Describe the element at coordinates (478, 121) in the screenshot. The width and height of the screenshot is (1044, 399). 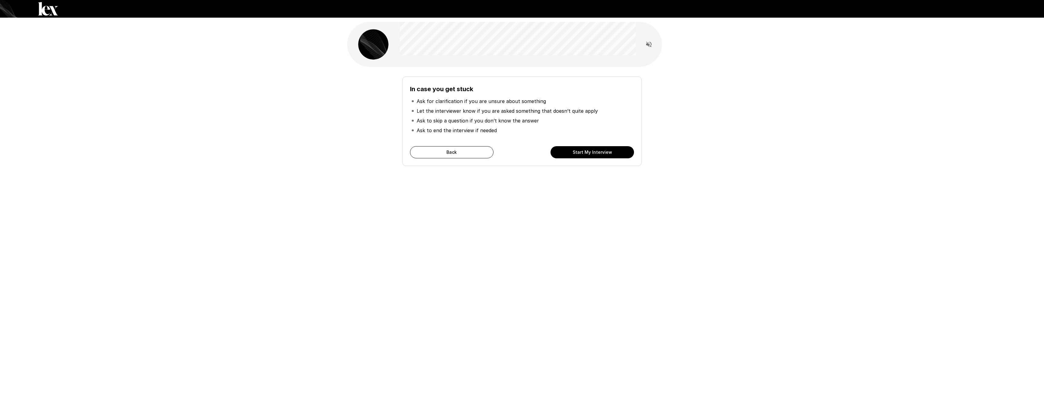
I see `p: Ask to skip a question if you don’t know the answer` at that location.